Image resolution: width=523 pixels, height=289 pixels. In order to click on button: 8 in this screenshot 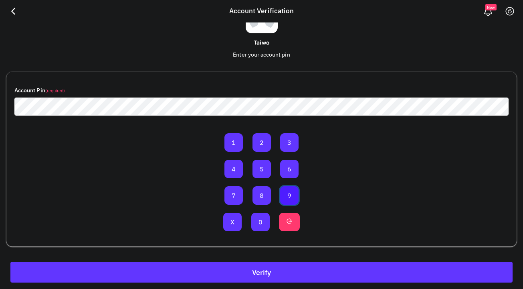, I will do `click(262, 195)`.